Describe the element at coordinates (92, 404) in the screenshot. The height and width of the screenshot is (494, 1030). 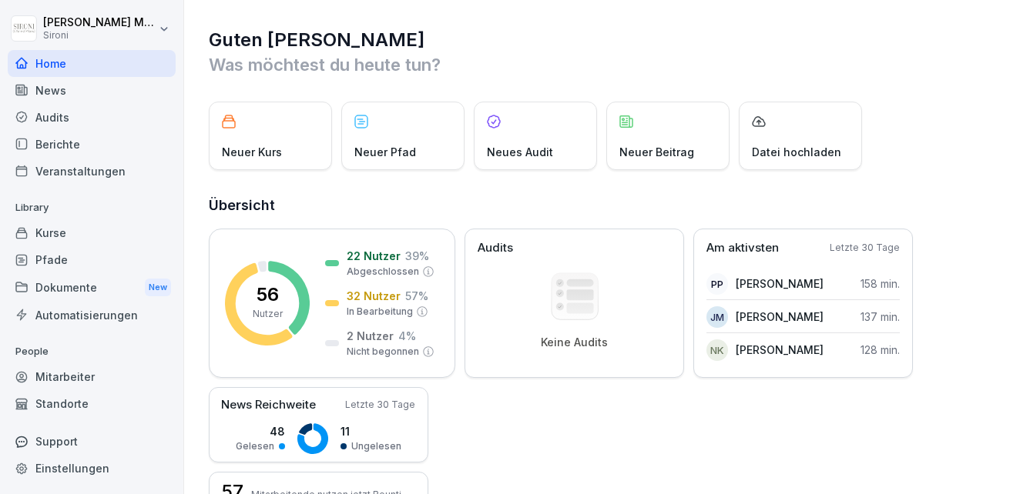
I see `a: Standorte` at that location.